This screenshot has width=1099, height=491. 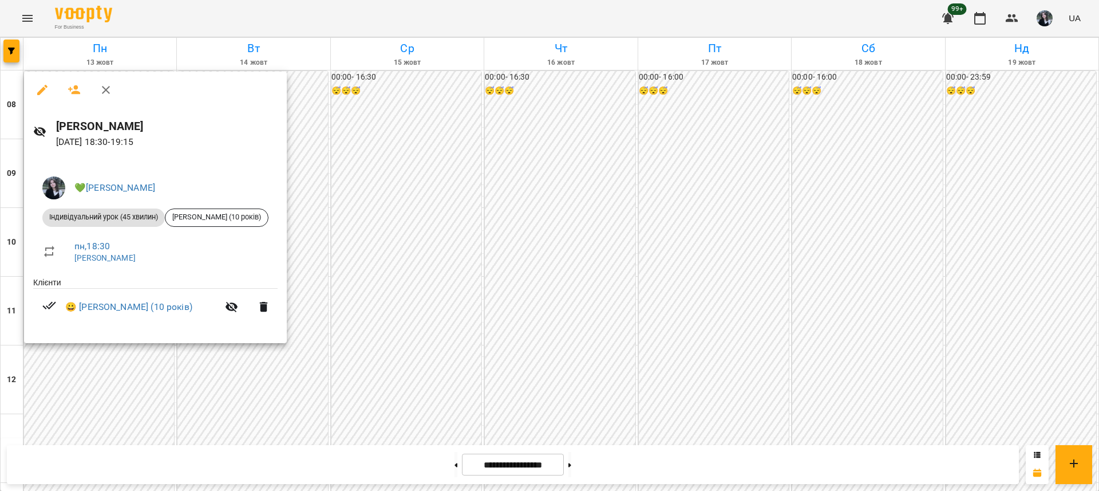 What do you see at coordinates (104, 217) in the screenshot?
I see `span: Індивідуальний урок (45 хвилин)` at bounding box center [104, 217].